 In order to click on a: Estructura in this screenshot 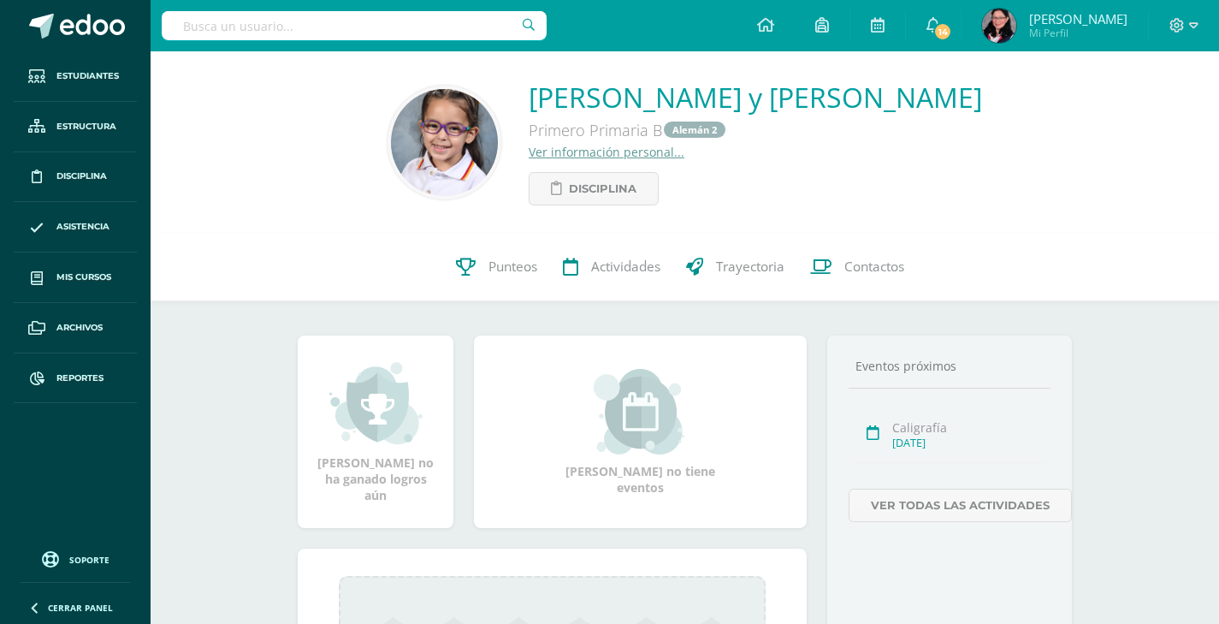, I will do `click(75, 127)`.